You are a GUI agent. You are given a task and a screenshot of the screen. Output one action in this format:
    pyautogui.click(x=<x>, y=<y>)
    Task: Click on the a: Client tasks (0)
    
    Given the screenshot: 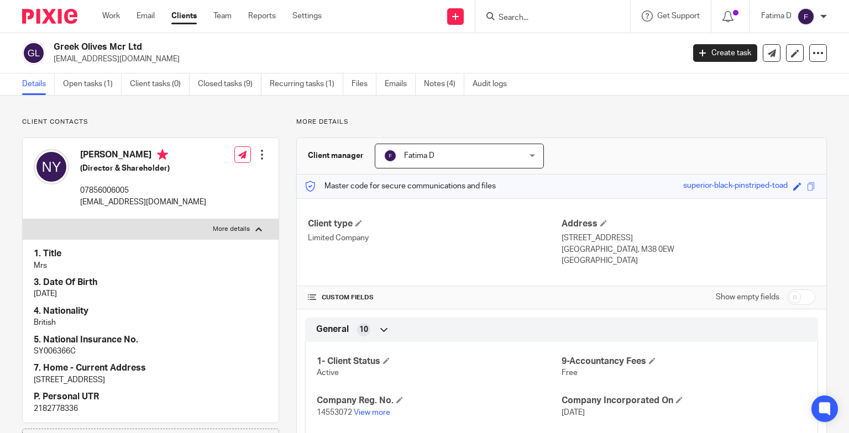 What is the action you would take?
    pyautogui.click(x=160, y=84)
    